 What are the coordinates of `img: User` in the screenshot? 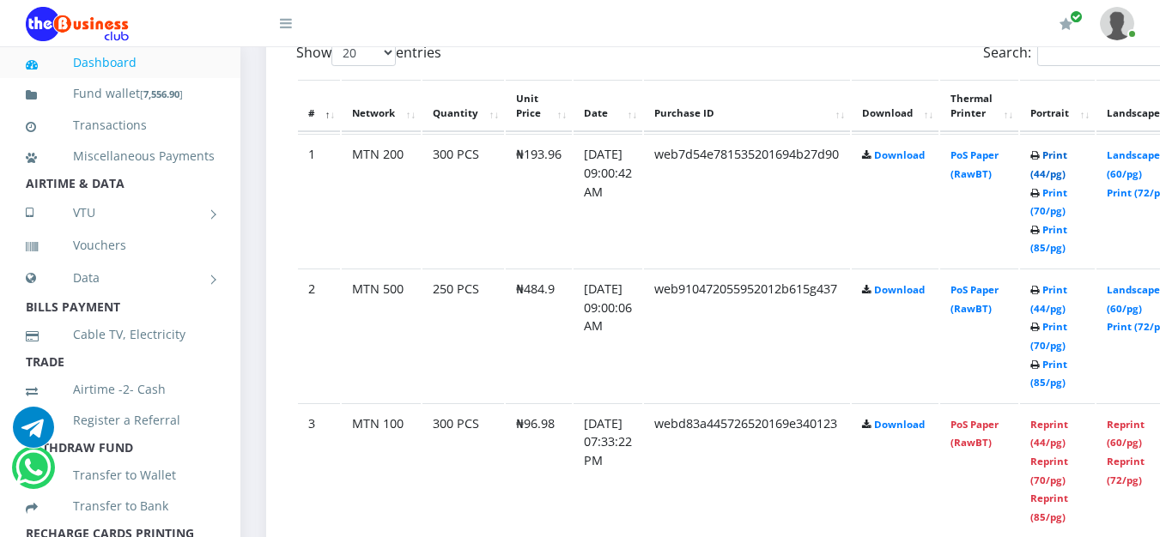 It's located at (1117, 23).